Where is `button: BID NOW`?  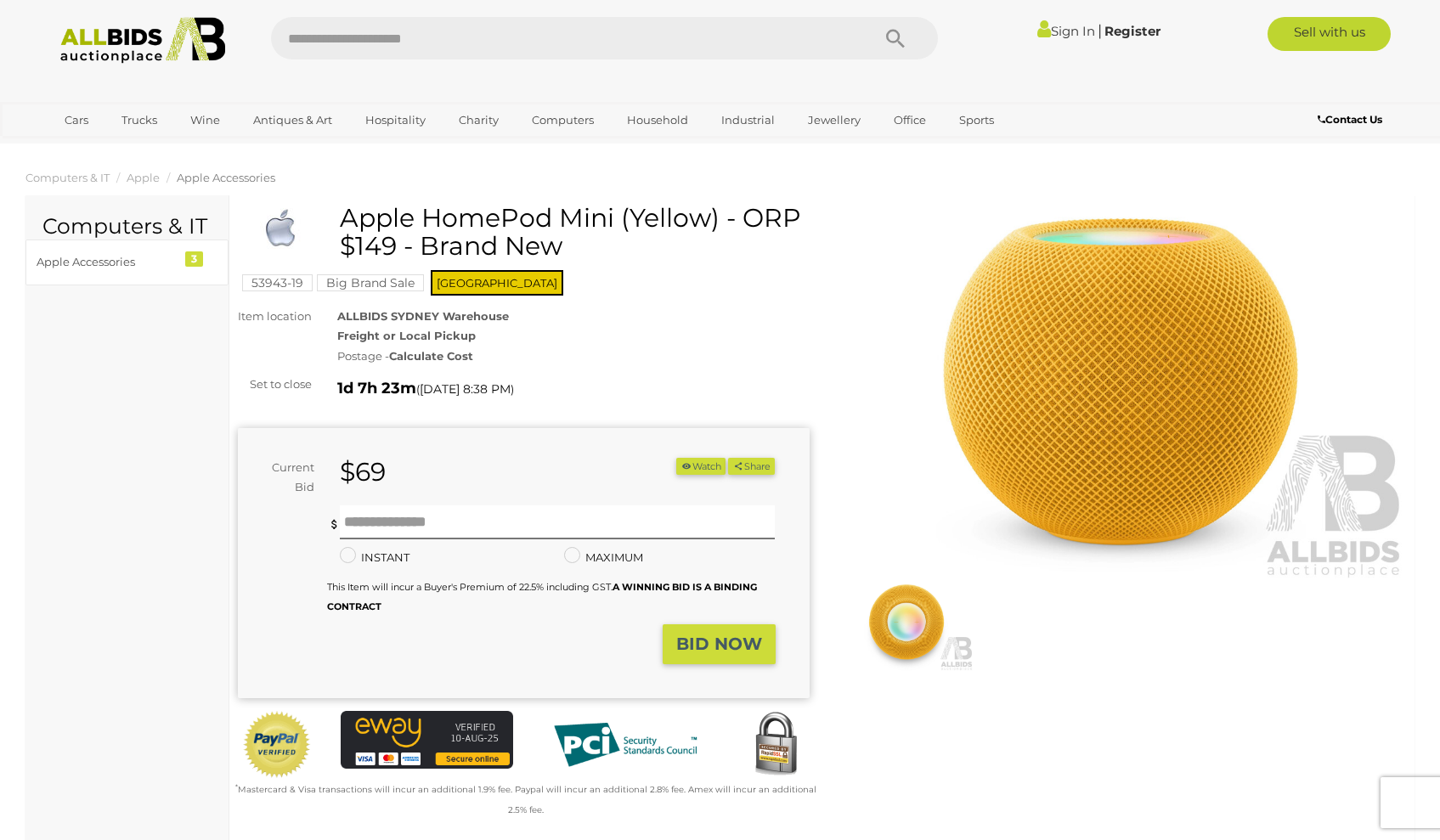
button: BID NOW is located at coordinates (718, 644).